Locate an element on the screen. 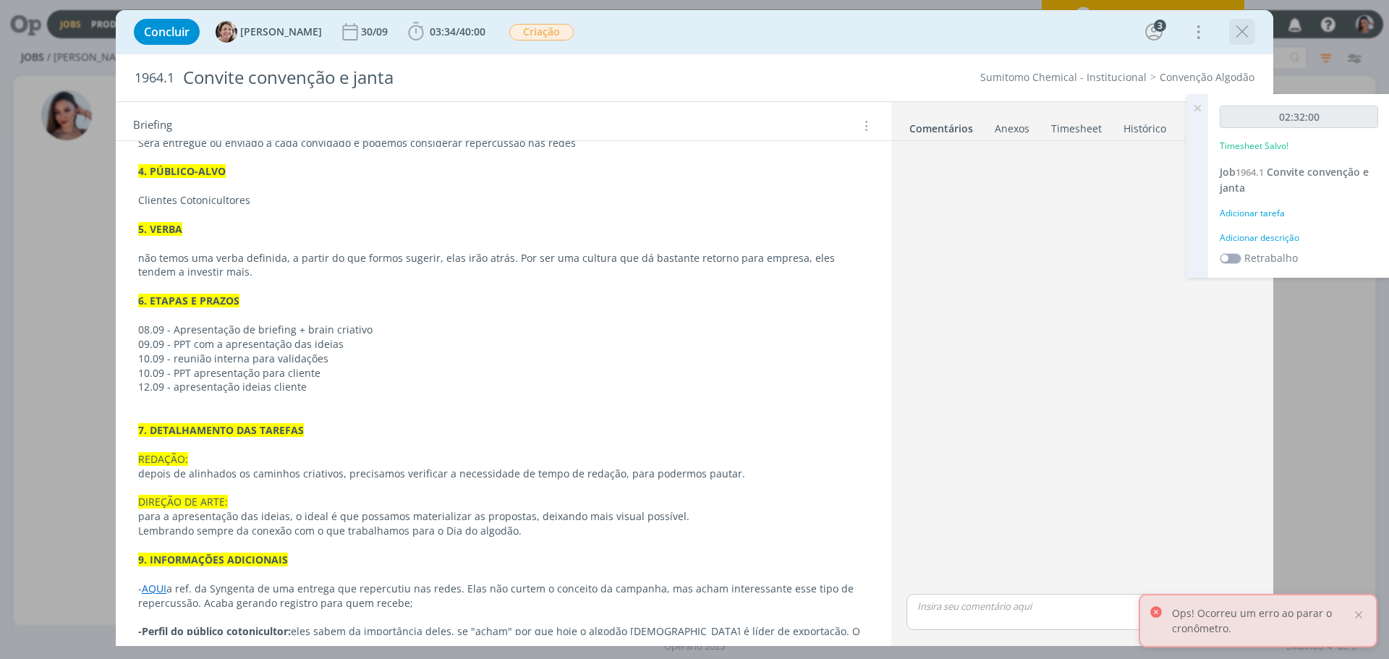  strong: 7. DETALHAMENTO DAS TAREFAS is located at coordinates (221, 430).